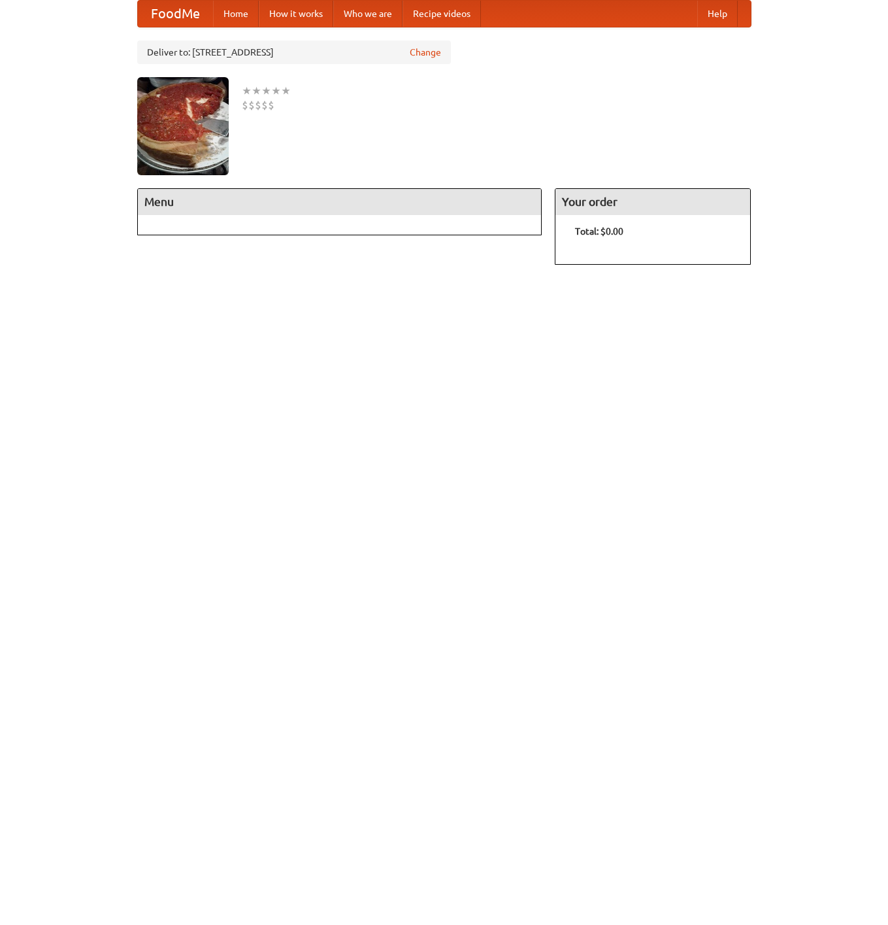 Image resolution: width=888 pixels, height=925 pixels. What do you see at coordinates (442, 14) in the screenshot?
I see `a: Recipe videos` at bounding box center [442, 14].